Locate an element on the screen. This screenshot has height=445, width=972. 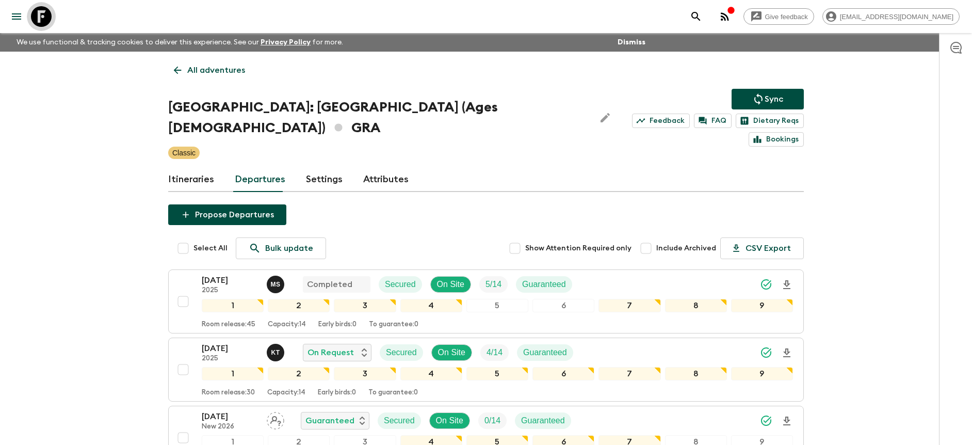
p: Sync is located at coordinates (774, 99).